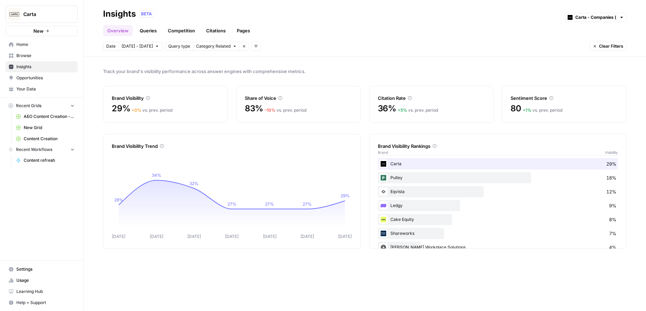 This screenshot has width=646, height=311. What do you see at coordinates (41, 269) in the screenshot?
I see `a: Settings` at bounding box center [41, 269].